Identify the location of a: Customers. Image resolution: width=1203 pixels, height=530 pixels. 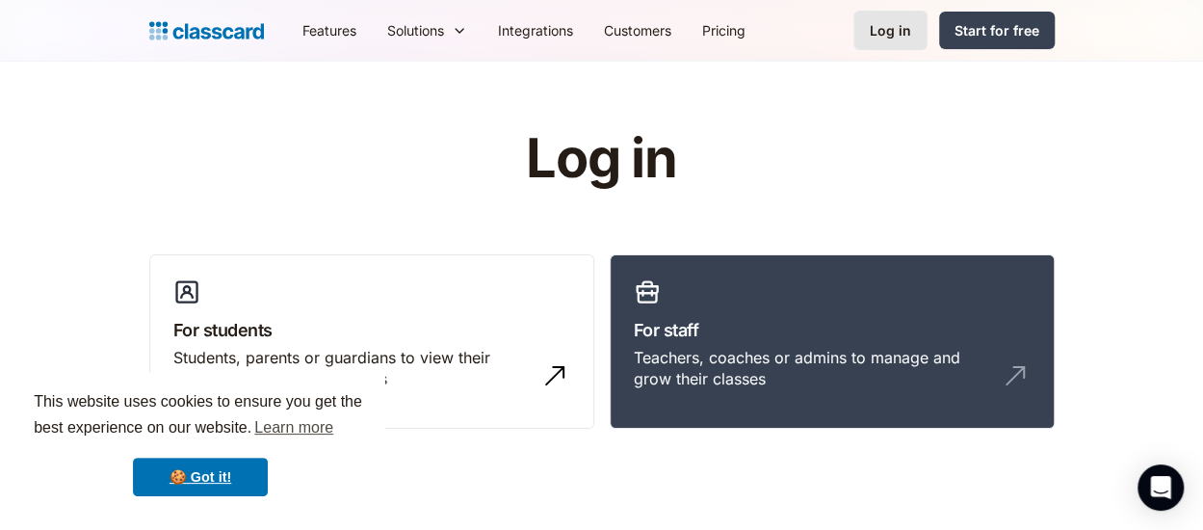
(638, 30).